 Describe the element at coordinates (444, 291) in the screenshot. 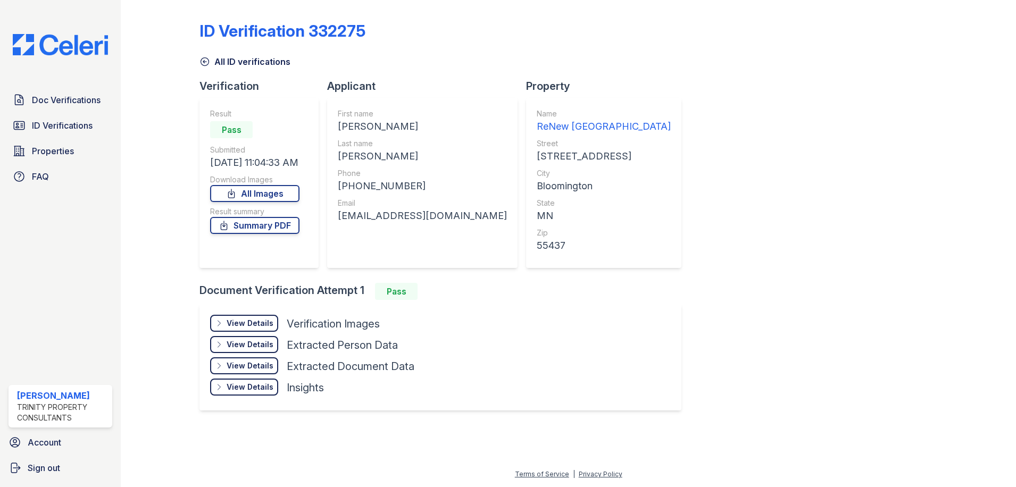

I see `div: Document Verification Attempt 1` at that location.